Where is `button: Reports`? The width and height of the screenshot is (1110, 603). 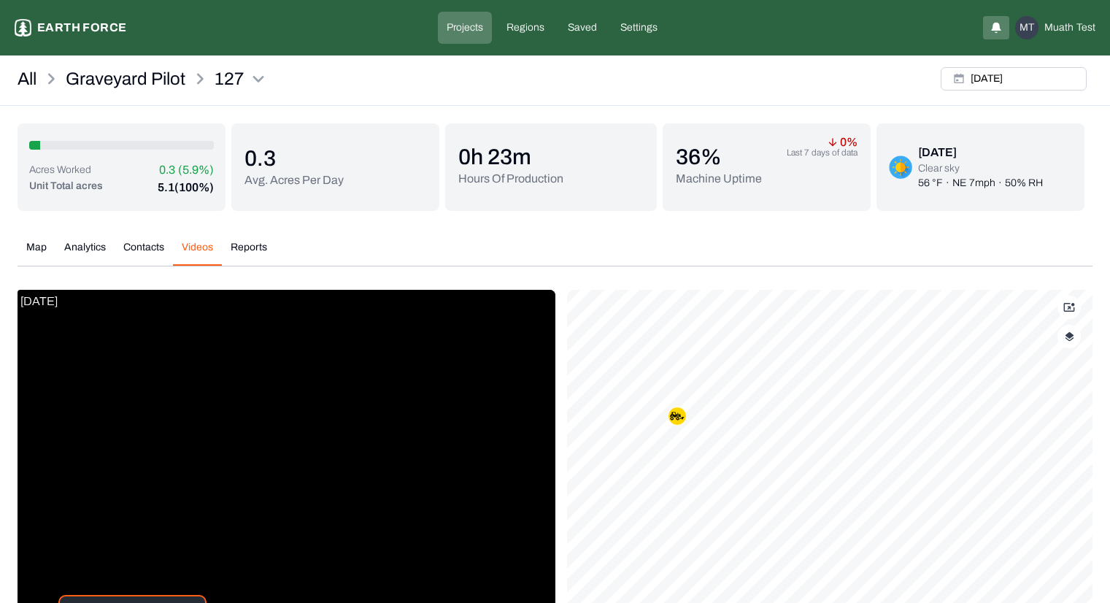 button: Reports is located at coordinates (249, 253).